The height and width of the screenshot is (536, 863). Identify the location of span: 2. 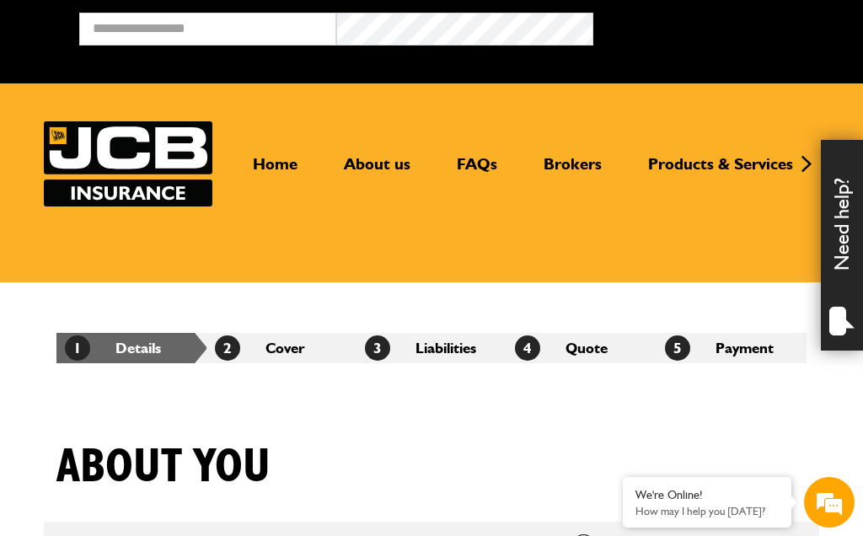
(227, 348).